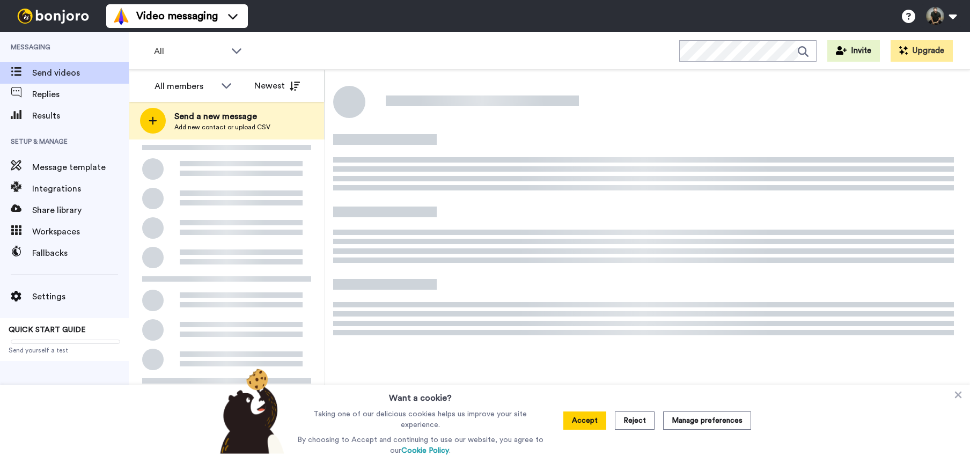 This screenshot has width=970, height=456. I want to click on span: Fallbacks, so click(80, 253).